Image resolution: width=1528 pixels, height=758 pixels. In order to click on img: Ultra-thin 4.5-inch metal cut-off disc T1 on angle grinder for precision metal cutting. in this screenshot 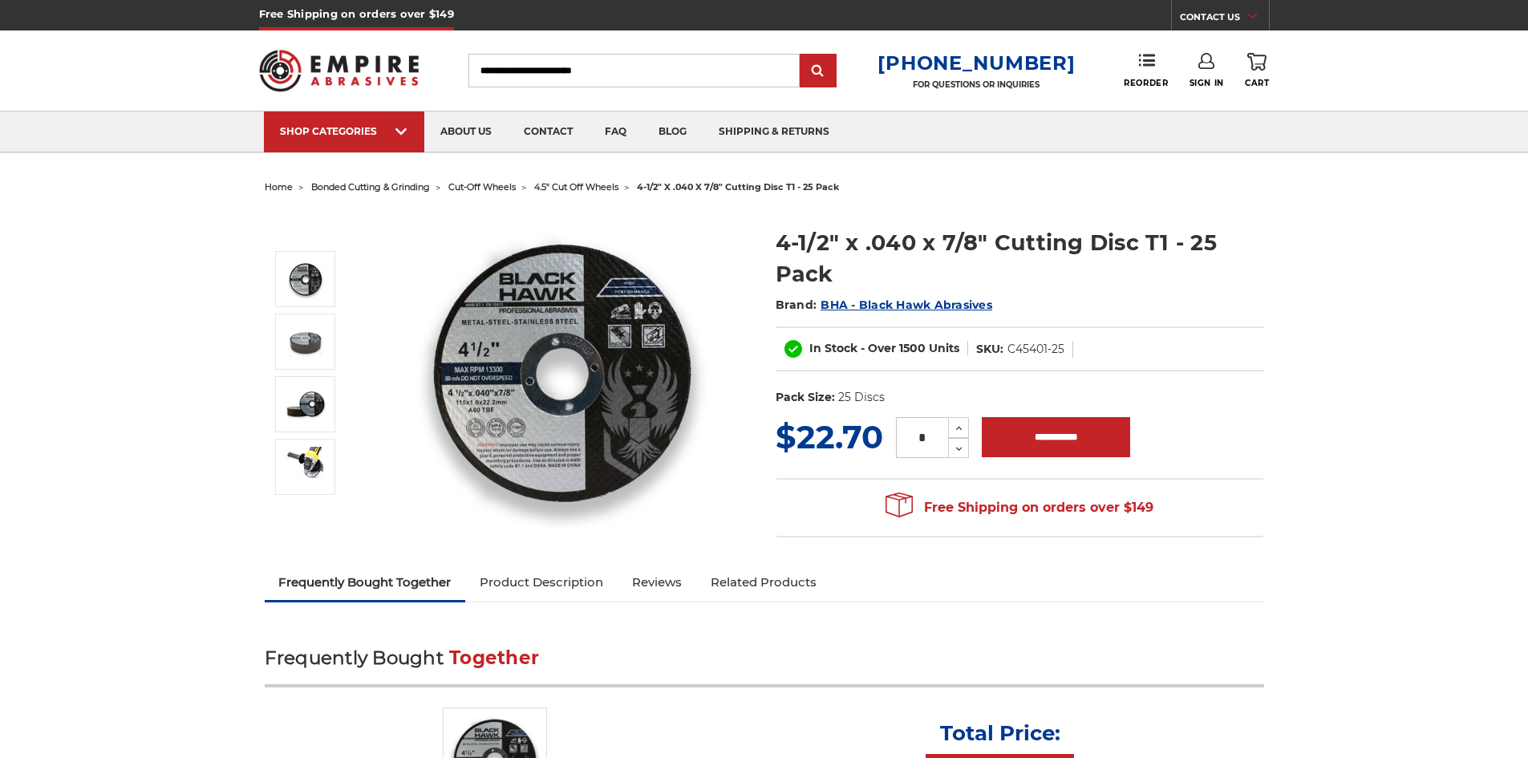, I will do `click(306, 467)`.